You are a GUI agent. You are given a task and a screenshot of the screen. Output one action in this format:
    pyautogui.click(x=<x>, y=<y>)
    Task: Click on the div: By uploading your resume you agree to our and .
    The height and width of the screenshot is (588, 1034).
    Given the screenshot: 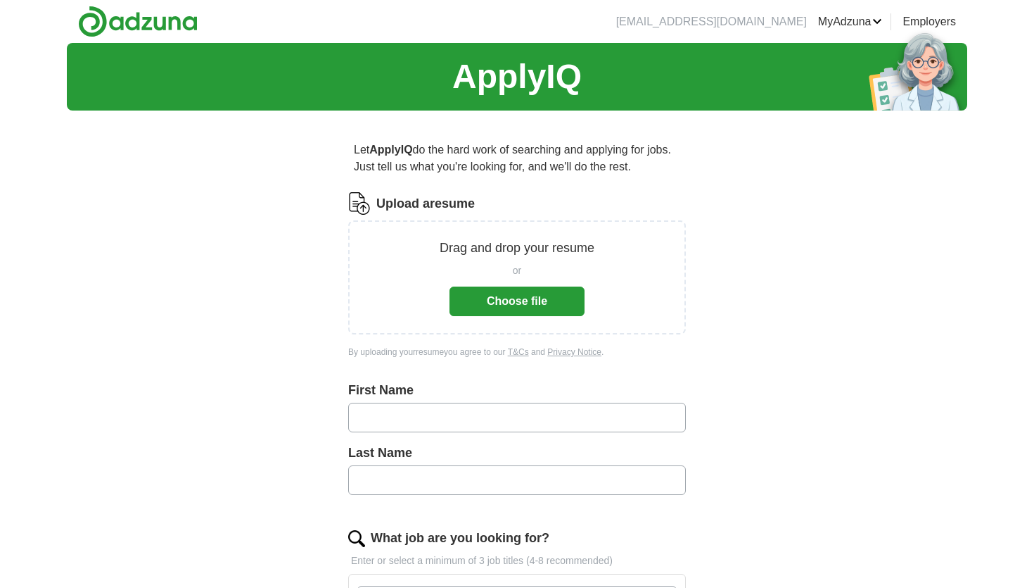 What is the action you would take?
    pyautogui.click(x=517, y=352)
    